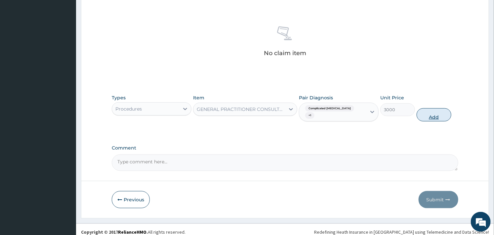  I want to click on button: Add, so click(434, 115).